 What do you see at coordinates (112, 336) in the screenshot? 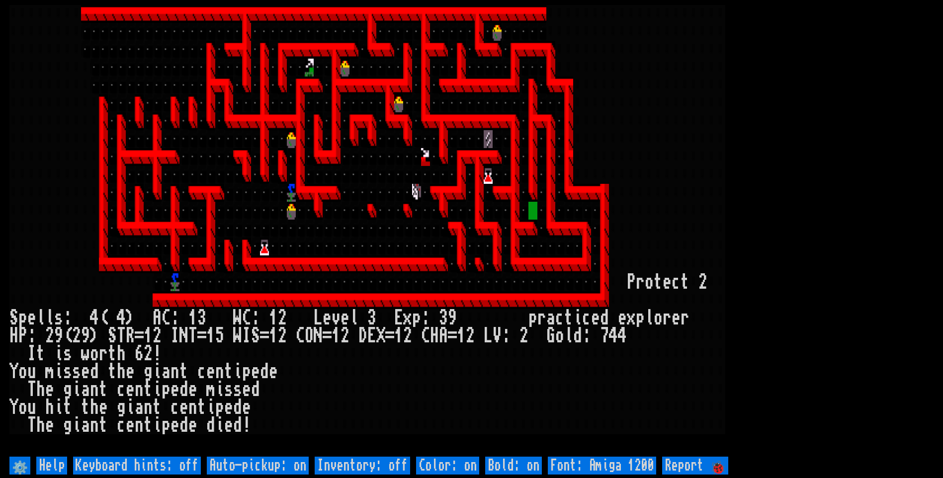
I see `div: S` at bounding box center [112, 336].